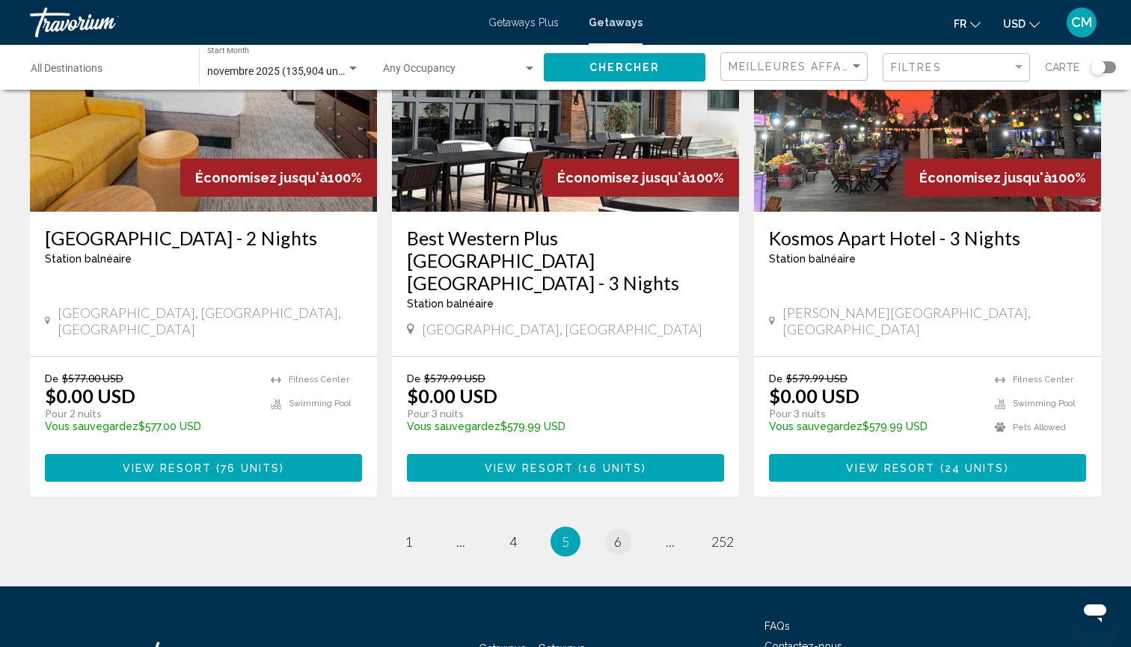  What do you see at coordinates (566, 542) in the screenshot?
I see `ul: Pagination` at bounding box center [566, 542].